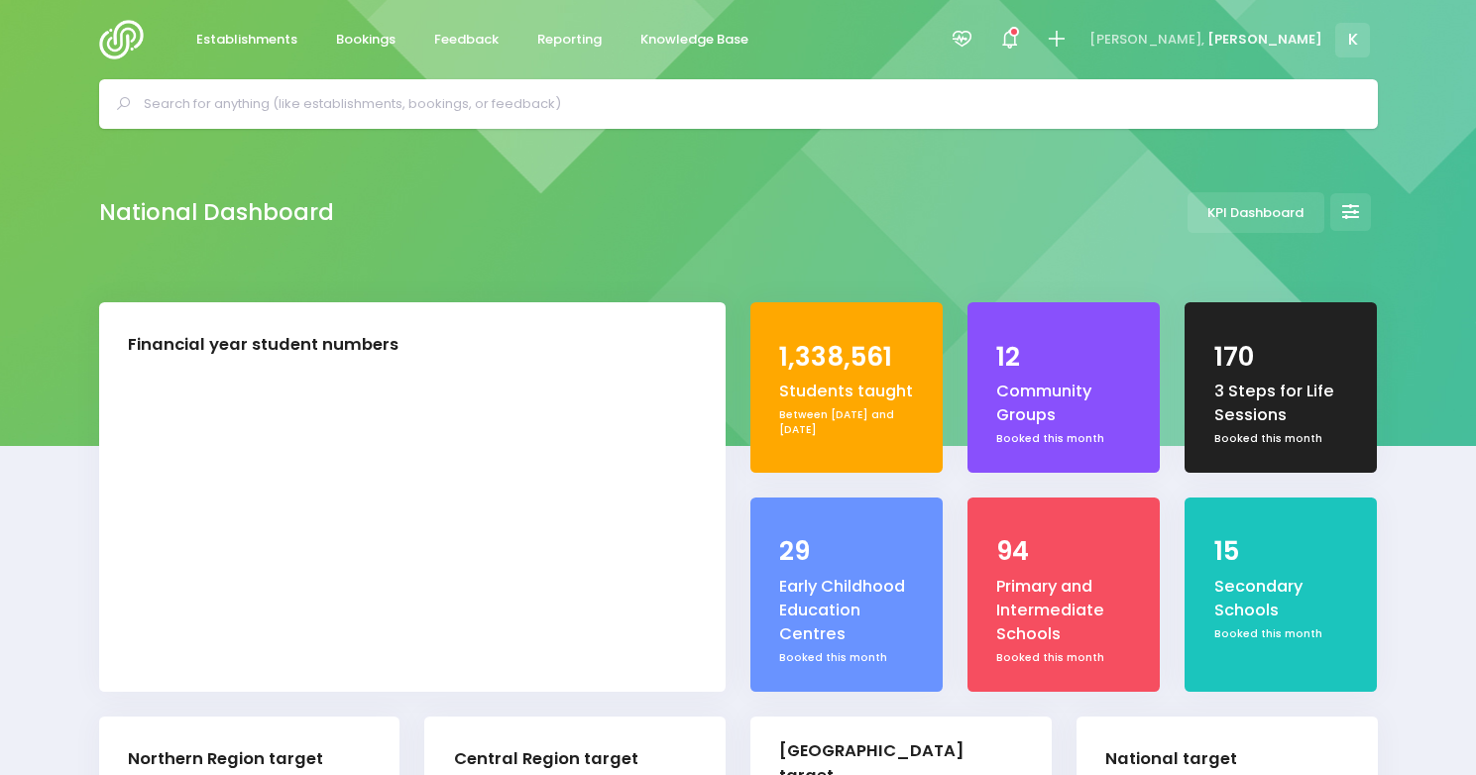 Image resolution: width=1476 pixels, height=775 pixels. I want to click on a: Reporting, so click(570, 40).